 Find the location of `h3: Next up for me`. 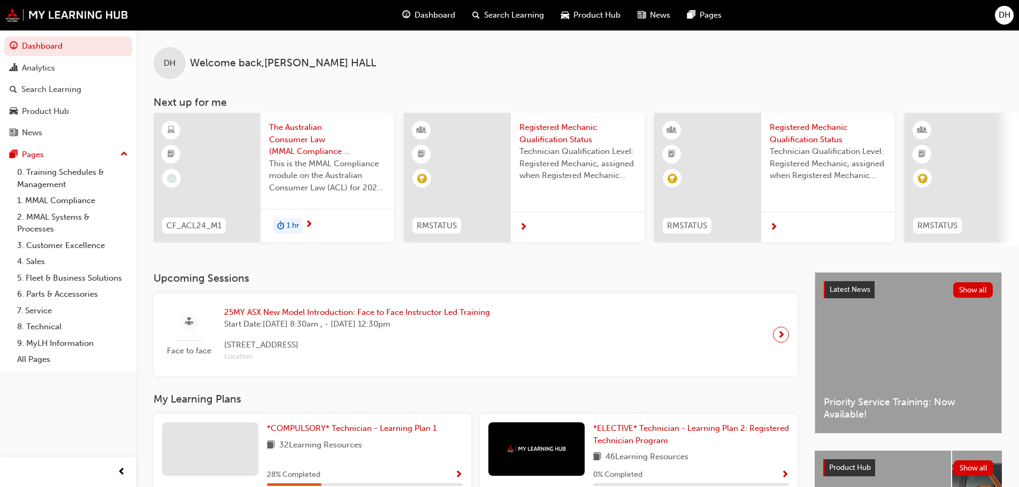

h3: Next up for me is located at coordinates (578, 102).